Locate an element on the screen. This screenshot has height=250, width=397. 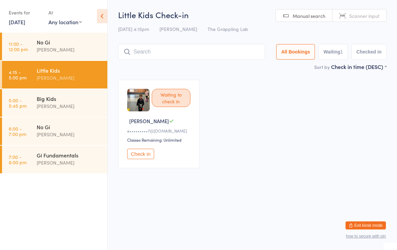
div: Little Kids is located at coordinates (69, 71).